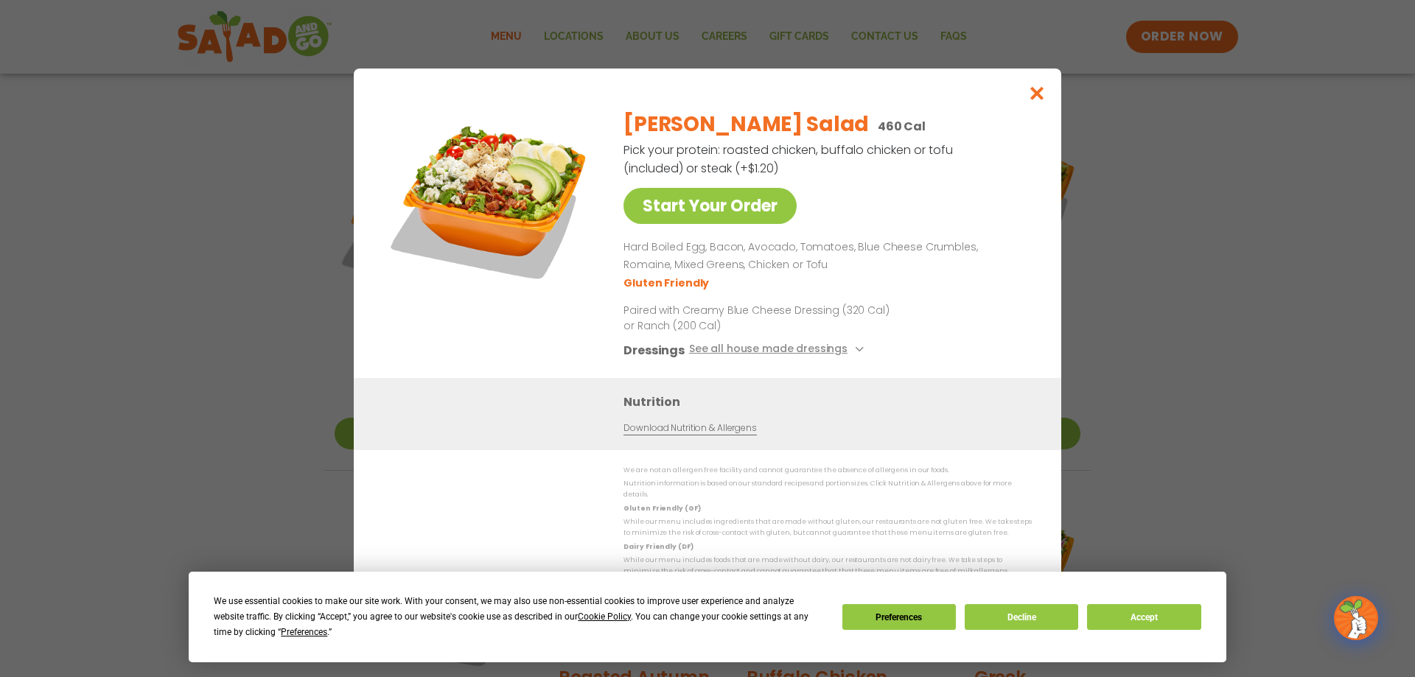  I want to click on p: Nutrition information is based on our standard recipes and portion sizes. Click Nutrition & Aller..., so click(828, 489).